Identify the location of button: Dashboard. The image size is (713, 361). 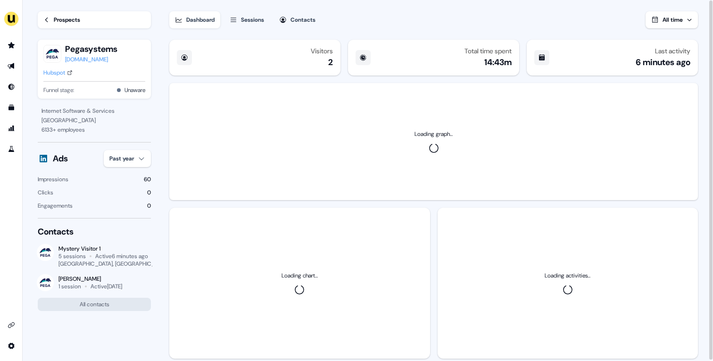
(195, 20).